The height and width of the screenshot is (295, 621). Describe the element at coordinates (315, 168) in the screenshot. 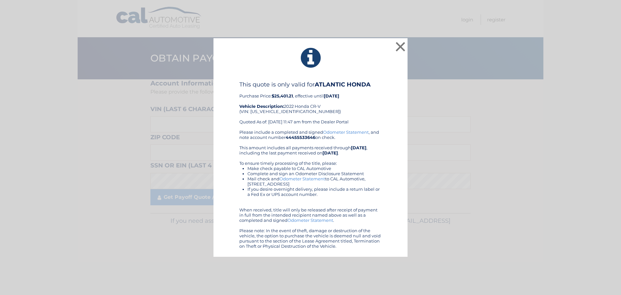

I see `li: Make check payable to CAL Automotive` at that location.